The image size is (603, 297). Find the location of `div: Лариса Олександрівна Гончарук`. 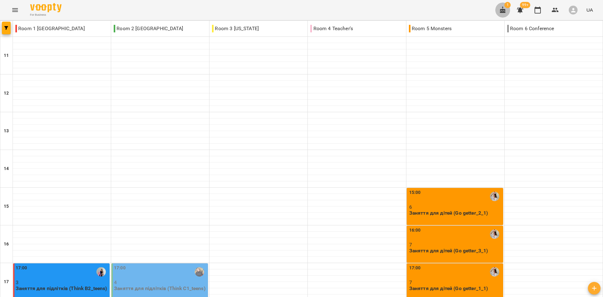

div: Лариса Олександрівна Гончарук is located at coordinates (101, 272).